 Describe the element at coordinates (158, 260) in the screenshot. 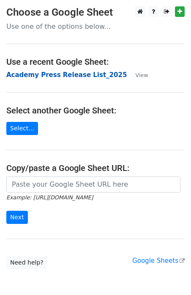

I see `a: Google Sheets` at that location.